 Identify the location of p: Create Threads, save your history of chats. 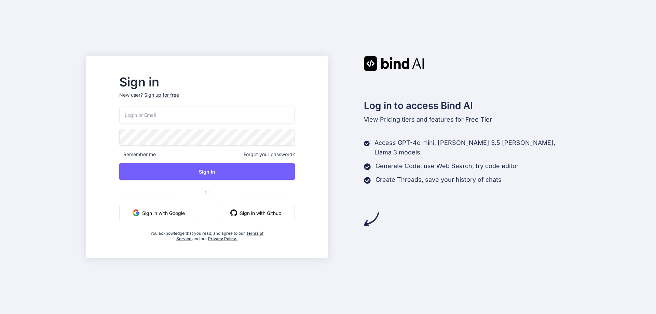
(438, 180).